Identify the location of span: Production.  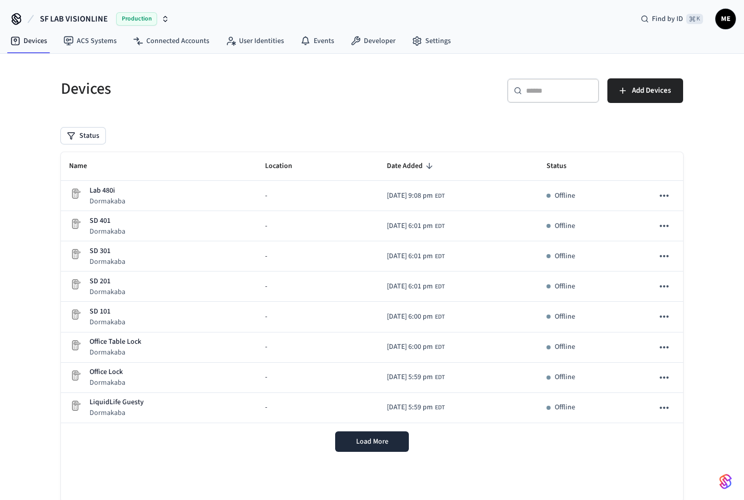
(137, 19).